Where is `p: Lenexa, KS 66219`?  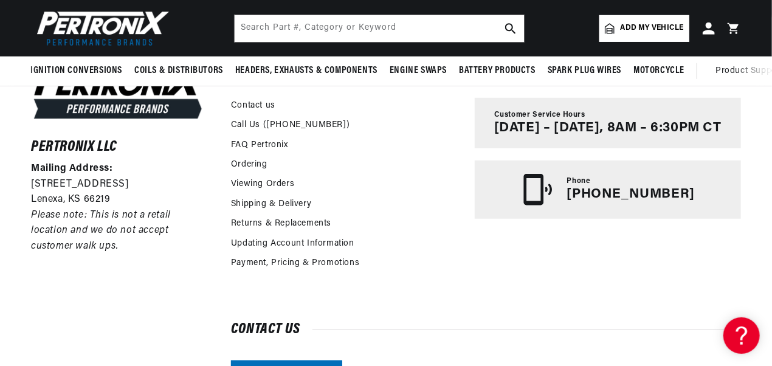
p: Lenexa, KS 66219 is located at coordinates (120, 200).